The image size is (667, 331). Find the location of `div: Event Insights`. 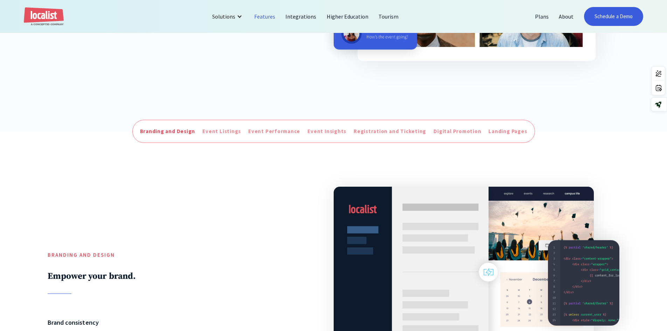

div: Event Insights is located at coordinates (327, 131).